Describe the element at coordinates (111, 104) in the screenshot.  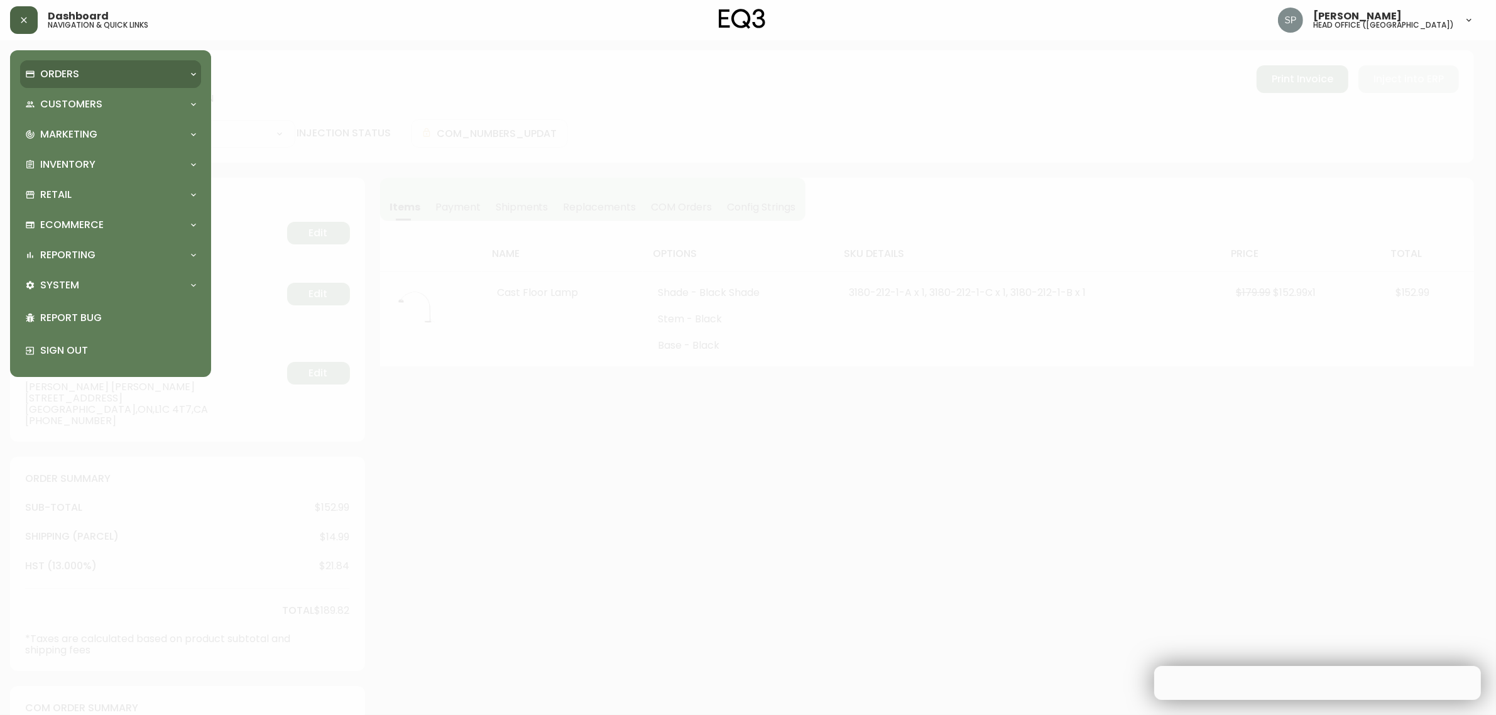
I see `div: Customers` at that location.